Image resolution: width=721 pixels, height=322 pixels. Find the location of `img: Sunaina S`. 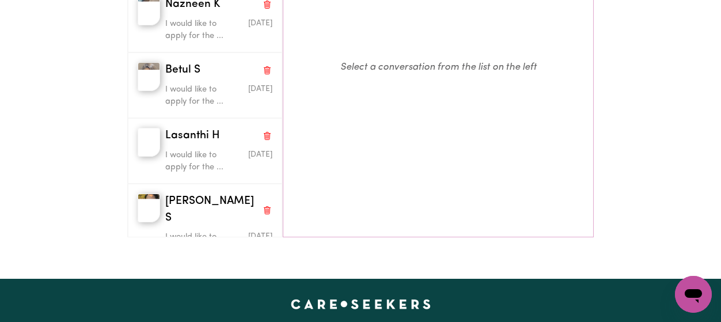

img: Sunaina S is located at coordinates (149, 208).